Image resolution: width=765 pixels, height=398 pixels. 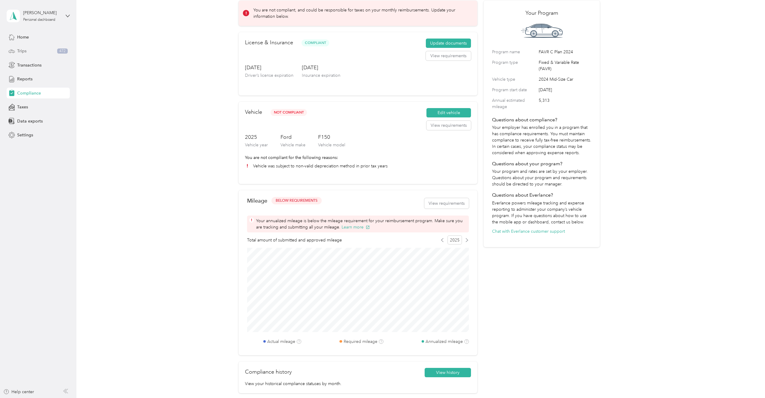 What do you see at coordinates (514, 104) in the screenshot?
I see `label: Annual estimated mileage` at bounding box center [514, 104].